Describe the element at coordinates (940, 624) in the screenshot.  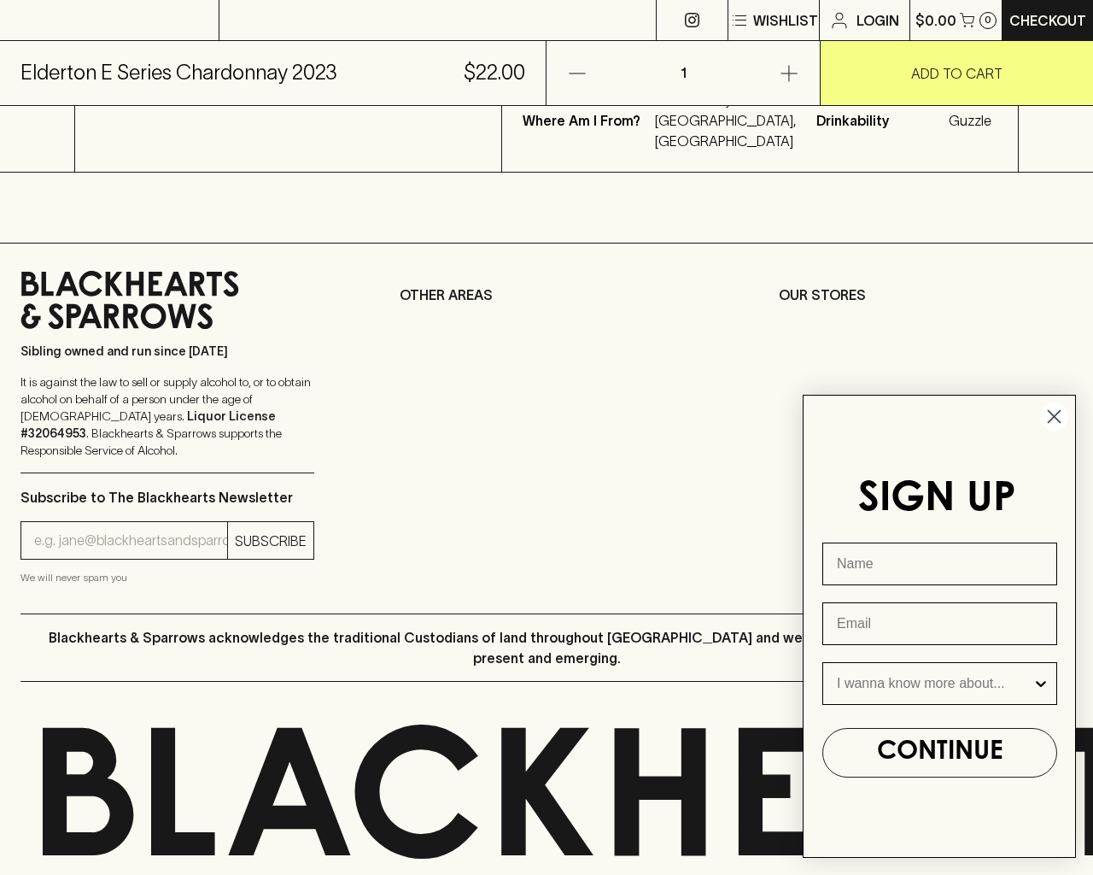
I see `input: Email` at that location.